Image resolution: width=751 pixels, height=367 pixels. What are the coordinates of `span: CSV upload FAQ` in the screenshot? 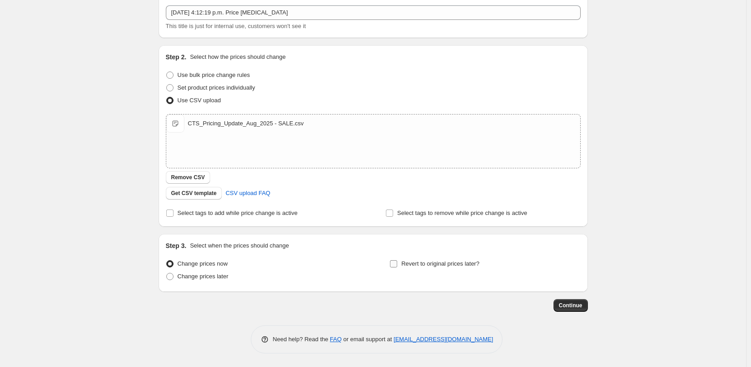 It's located at (248, 193).